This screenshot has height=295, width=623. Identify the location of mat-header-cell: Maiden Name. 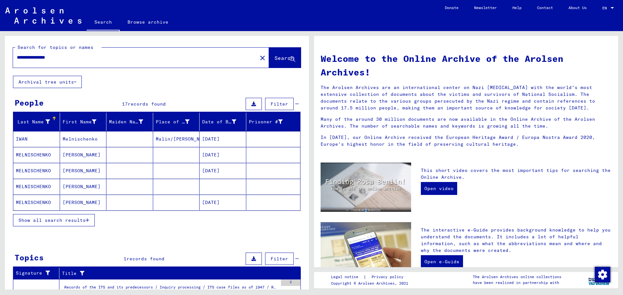
(130, 122).